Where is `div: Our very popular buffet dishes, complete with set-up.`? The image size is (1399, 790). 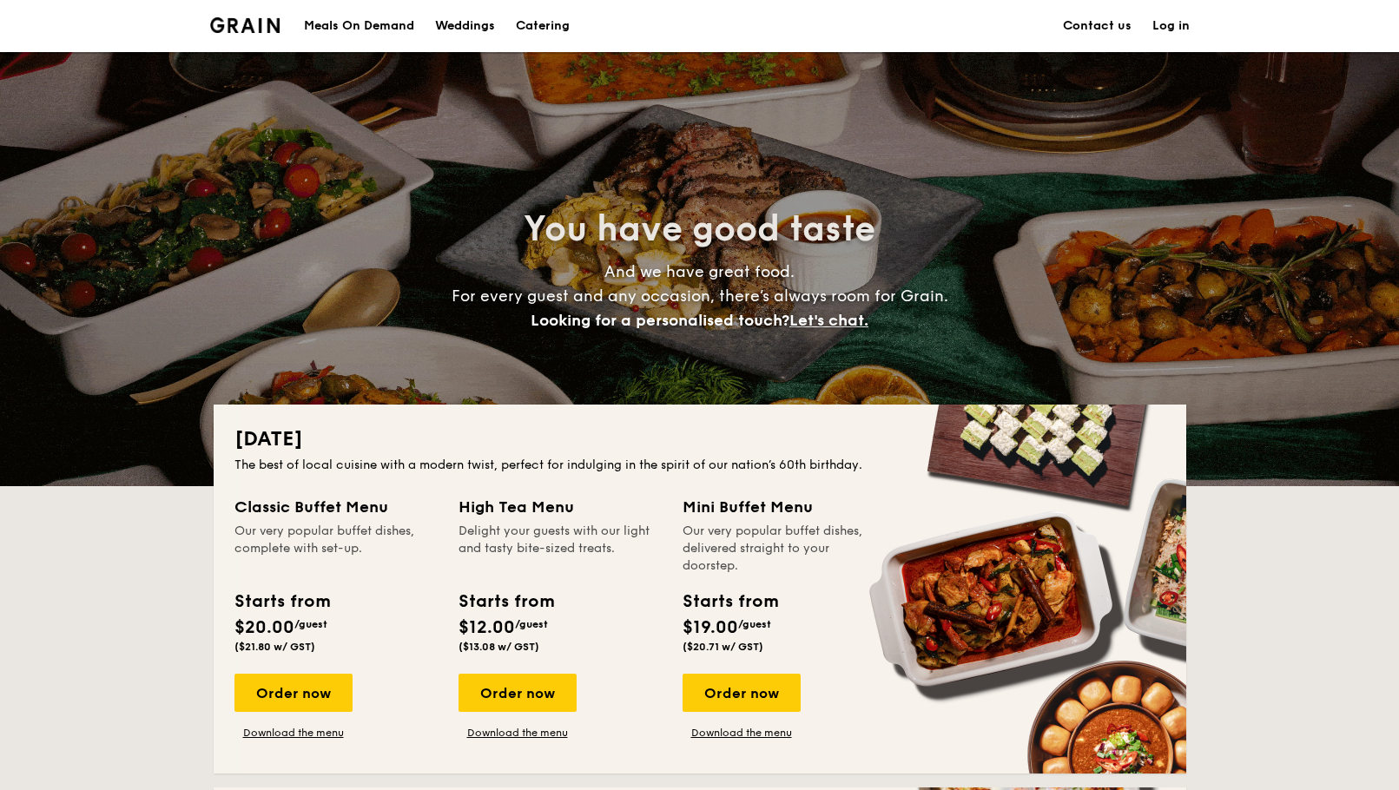
div: Our very popular buffet dishes, complete with set-up. is located at coordinates (336, 549).